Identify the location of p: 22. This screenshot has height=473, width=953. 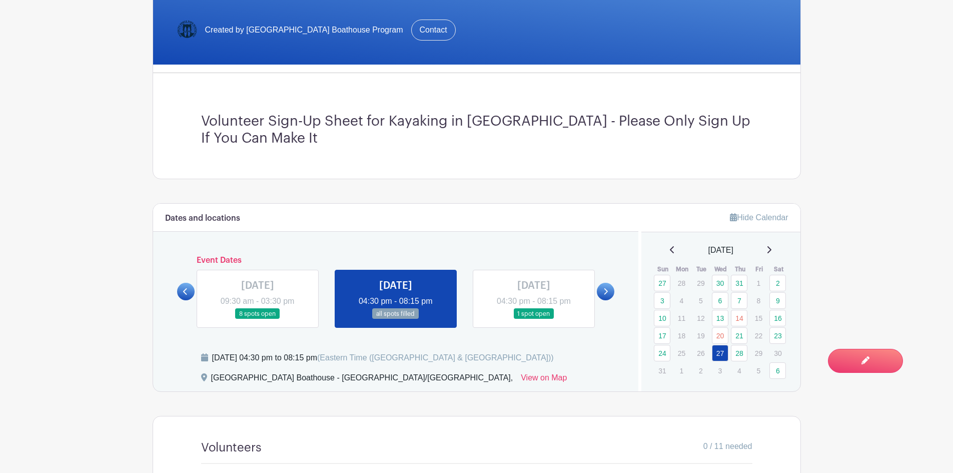
(759, 335).